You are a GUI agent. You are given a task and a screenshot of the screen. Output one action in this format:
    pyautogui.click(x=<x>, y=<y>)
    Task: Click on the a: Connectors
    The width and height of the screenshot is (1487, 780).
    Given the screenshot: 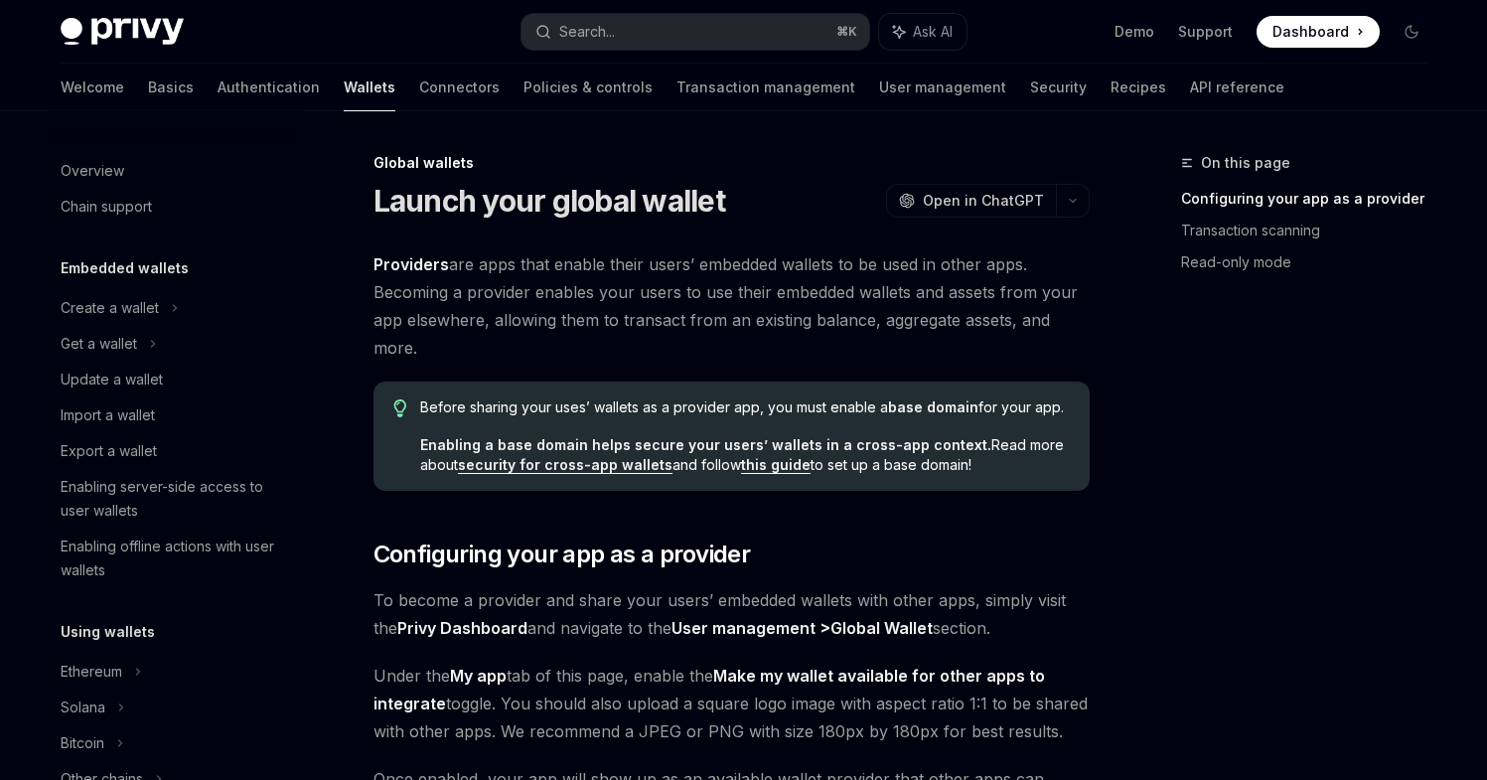 What is the action you would take?
    pyautogui.click(x=459, y=87)
    